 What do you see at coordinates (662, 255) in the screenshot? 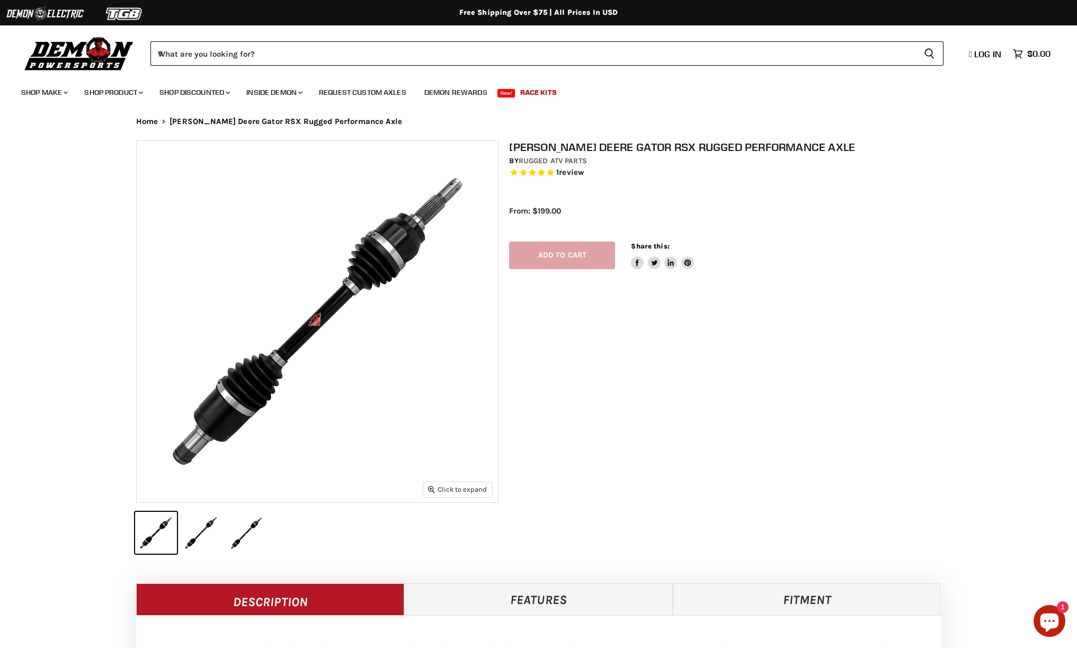
I see `aside: Share this:` at bounding box center [662, 255].